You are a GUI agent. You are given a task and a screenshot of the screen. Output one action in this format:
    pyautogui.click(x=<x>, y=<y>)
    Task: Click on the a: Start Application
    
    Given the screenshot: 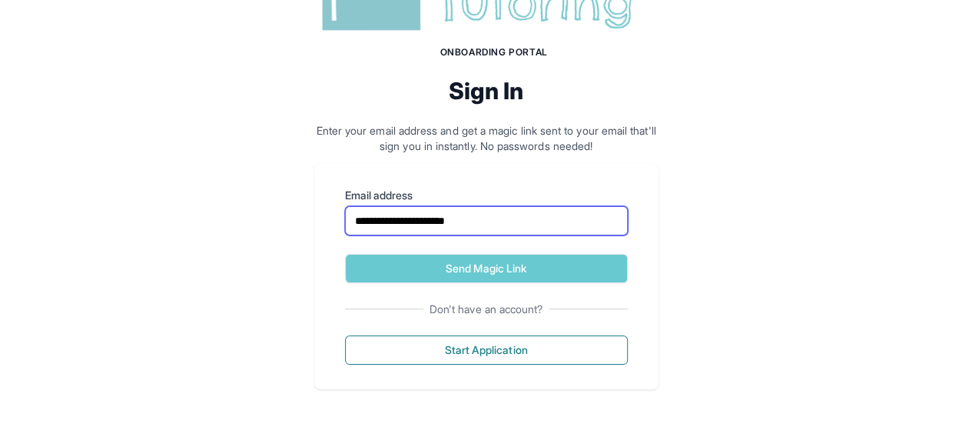 What is the action you would take?
    pyautogui.click(x=487, y=350)
    